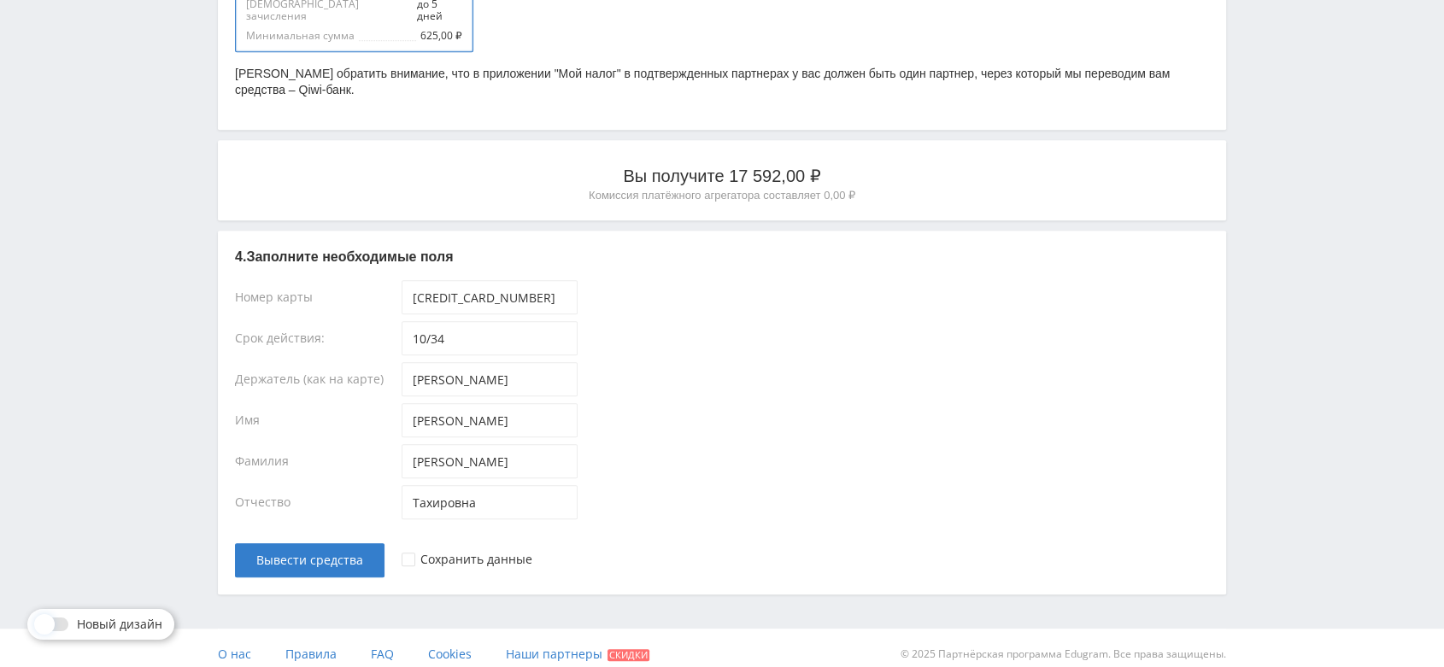  Describe the element at coordinates (722, 176) in the screenshot. I see `p: Вы получите 17 592,00 ₽` at that location.